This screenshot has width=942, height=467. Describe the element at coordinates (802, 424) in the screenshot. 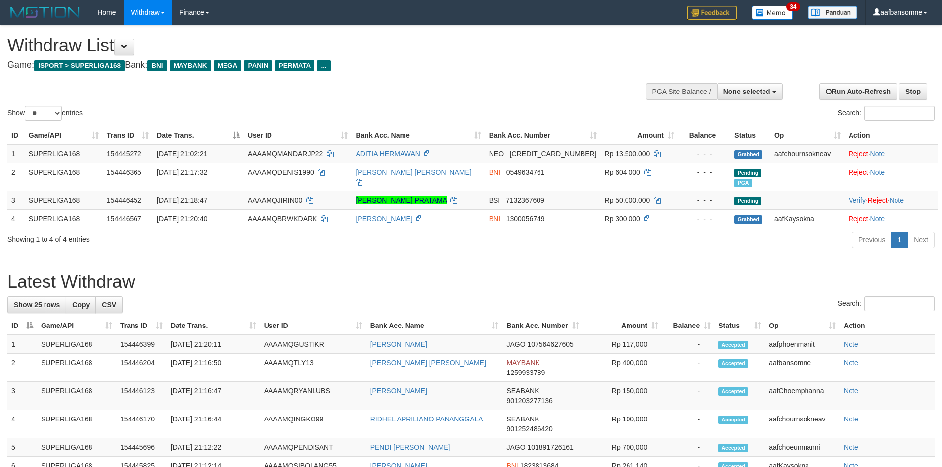

I see `td: aafchournsokneav` at that location.